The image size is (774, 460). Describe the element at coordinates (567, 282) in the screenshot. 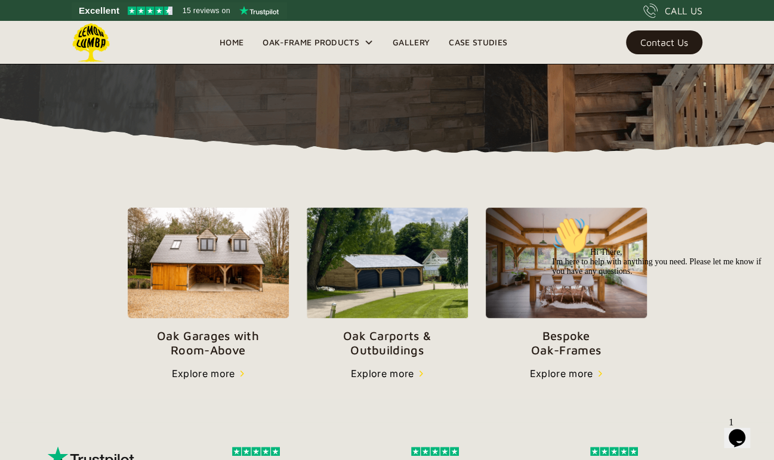

I see `a: BespokeOak-Frames` at that location.